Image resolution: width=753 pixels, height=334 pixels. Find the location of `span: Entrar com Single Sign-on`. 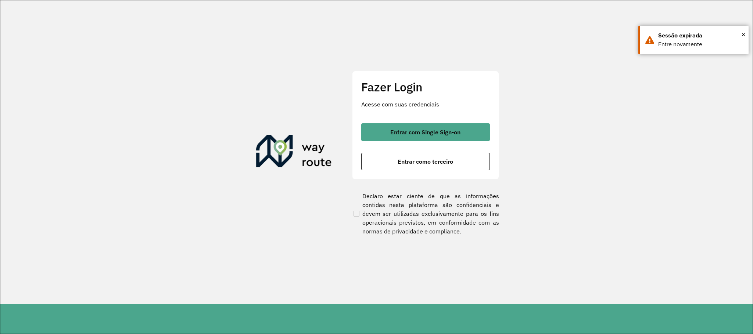

span: Entrar com Single Sign-on is located at coordinates (425, 132).